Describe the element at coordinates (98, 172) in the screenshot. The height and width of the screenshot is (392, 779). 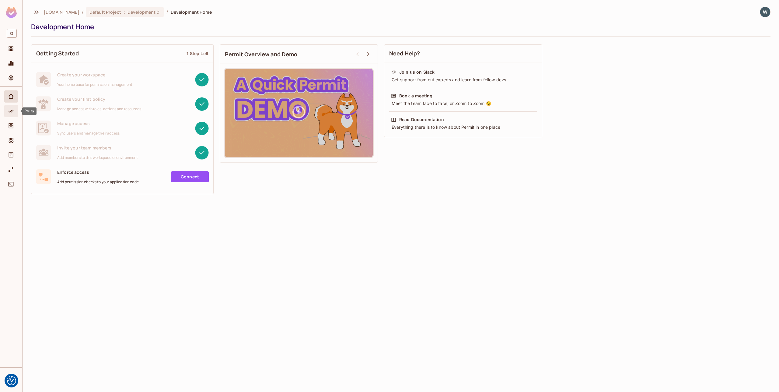
I see `span: Enforce access` at that location.